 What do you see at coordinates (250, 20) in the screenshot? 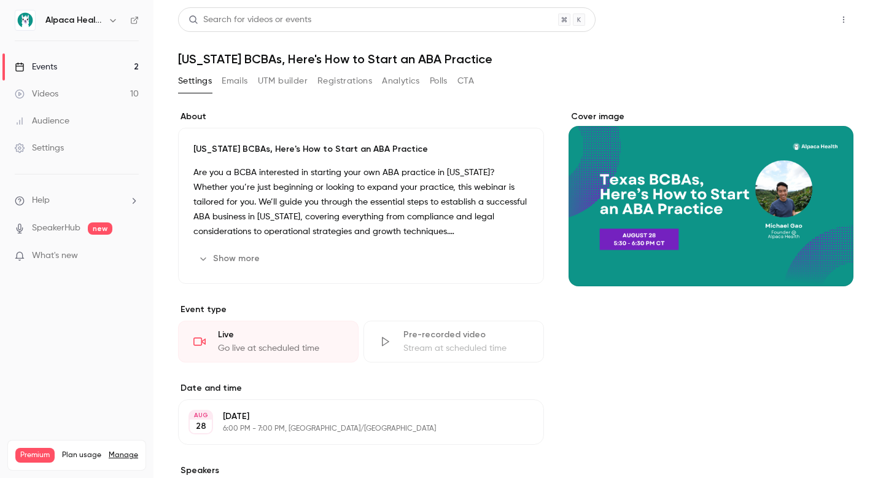
I see `div: Search for videos or events` at bounding box center [250, 20].